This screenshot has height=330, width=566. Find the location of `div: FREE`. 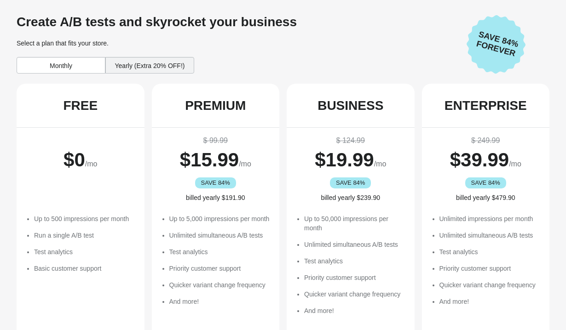

div: FREE is located at coordinates (80, 106).